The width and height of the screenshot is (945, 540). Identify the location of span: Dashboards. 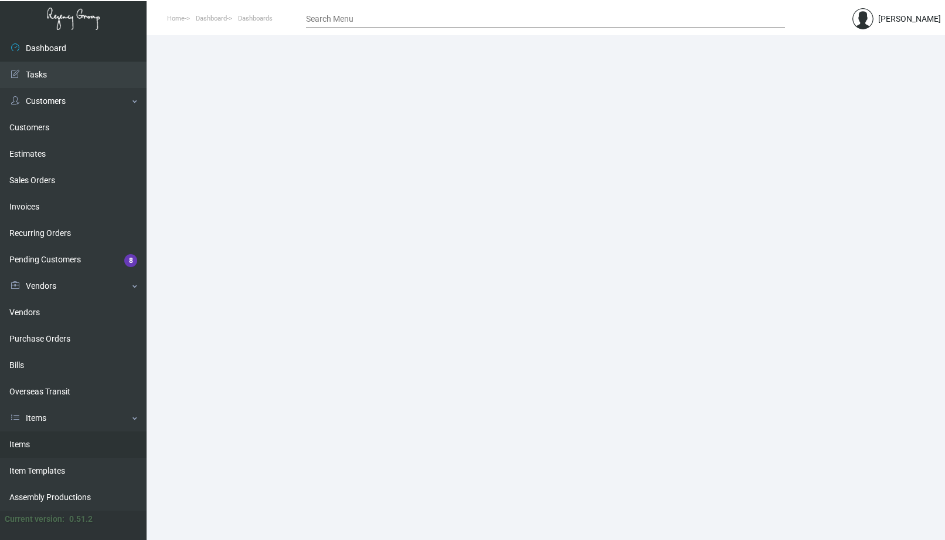
(255, 18).